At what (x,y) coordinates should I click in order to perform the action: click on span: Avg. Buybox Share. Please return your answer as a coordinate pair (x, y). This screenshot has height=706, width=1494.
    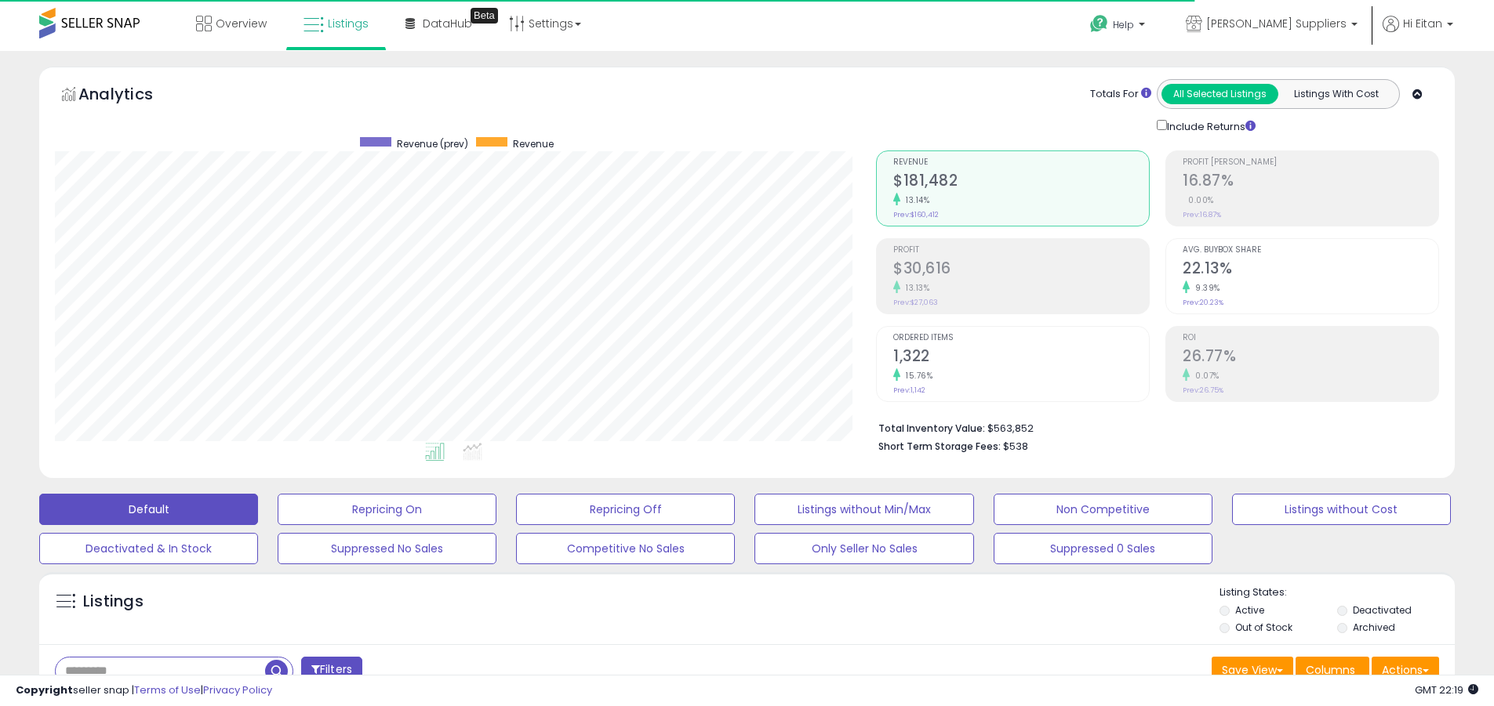
    Looking at the image, I should click on (1310, 250).